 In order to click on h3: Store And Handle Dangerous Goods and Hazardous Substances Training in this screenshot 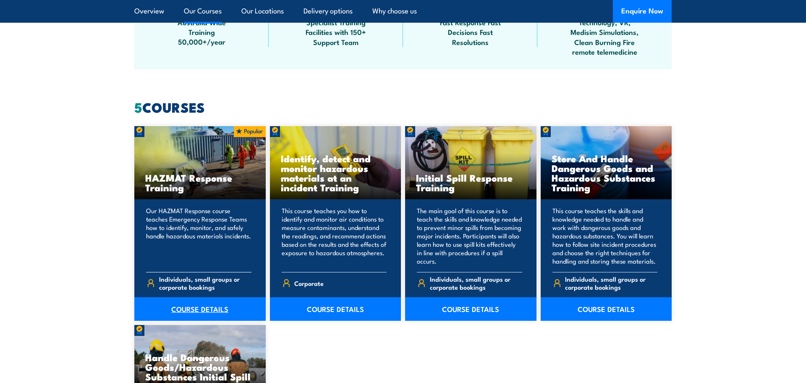, I will do `click(607, 173)`.